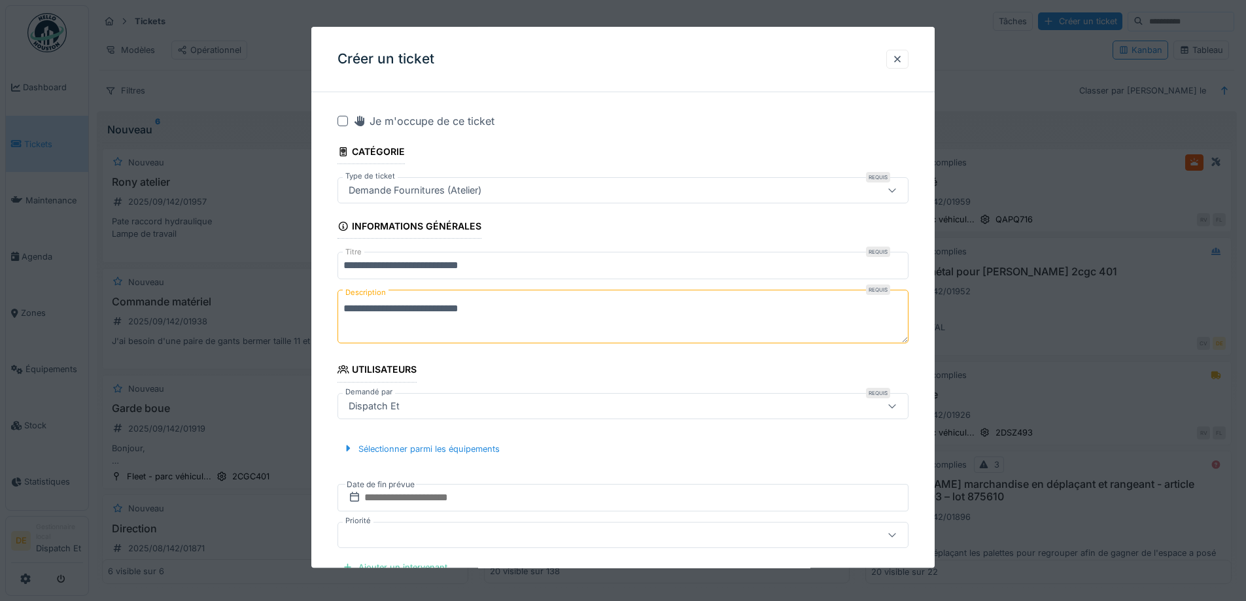 Image resolution: width=1246 pixels, height=601 pixels. What do you see at coordinates (415, 190) in the screenshot?
I see `div: Demande Fournitures (Atelier)` at bounding box center [415, 190].